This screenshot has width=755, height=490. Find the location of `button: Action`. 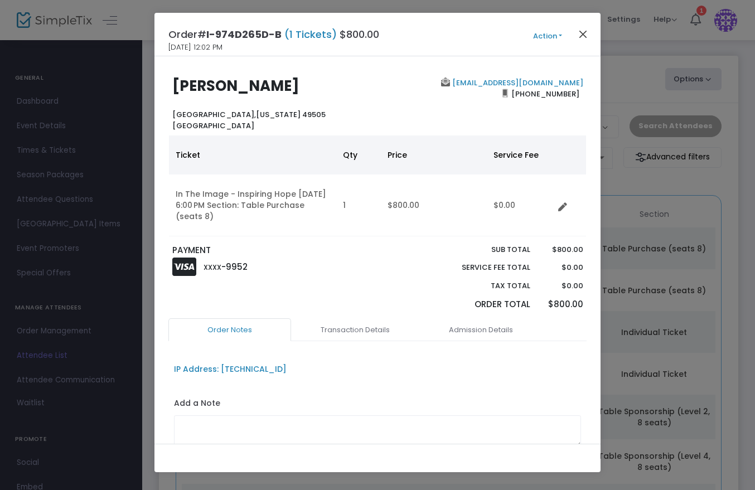

button: Action is located at coordinates (548, 36).